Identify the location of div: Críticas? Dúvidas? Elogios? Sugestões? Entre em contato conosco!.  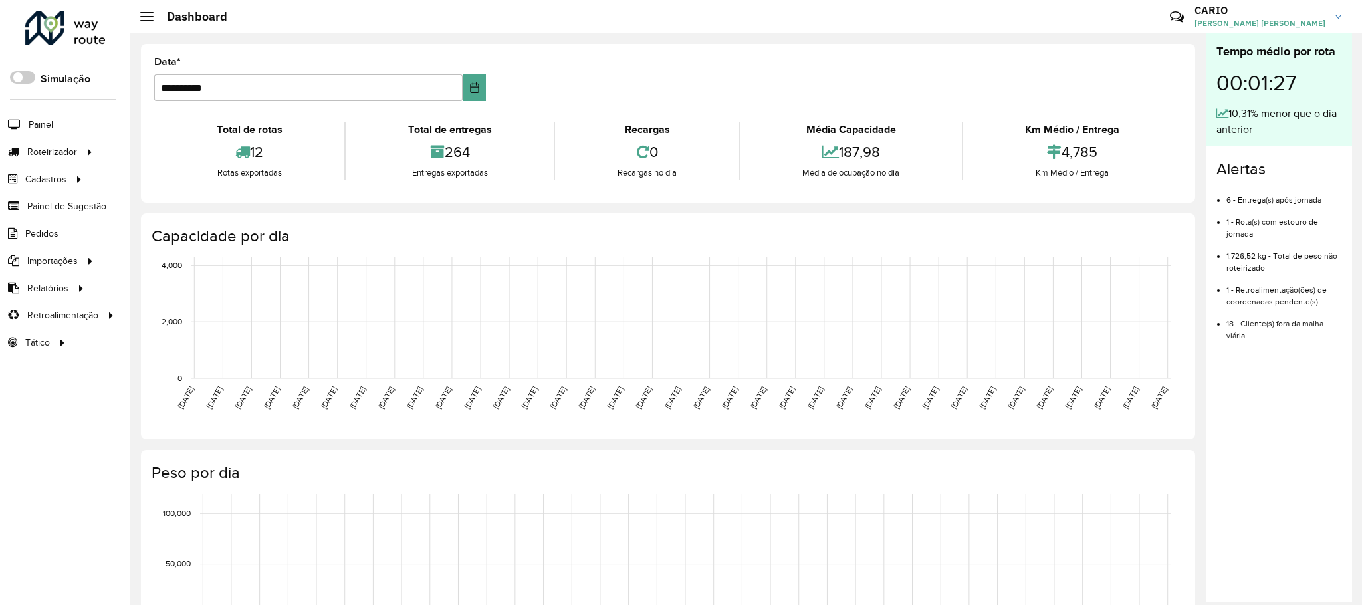
(1080, 22).